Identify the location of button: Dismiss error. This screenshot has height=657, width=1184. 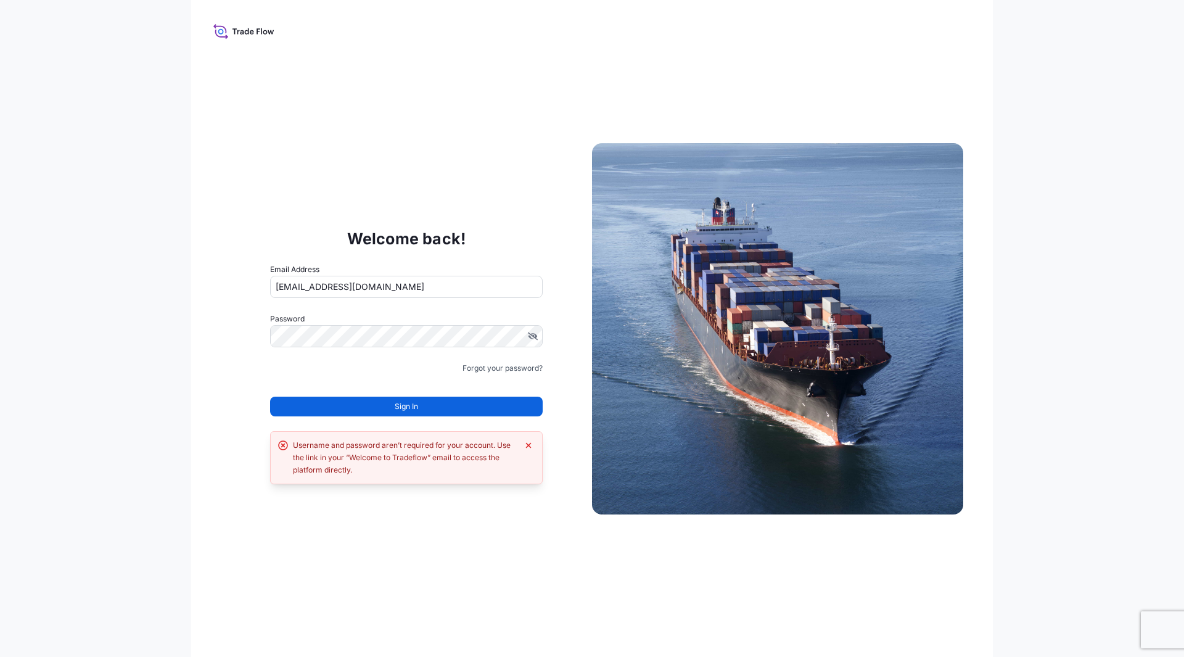
(528, 445).